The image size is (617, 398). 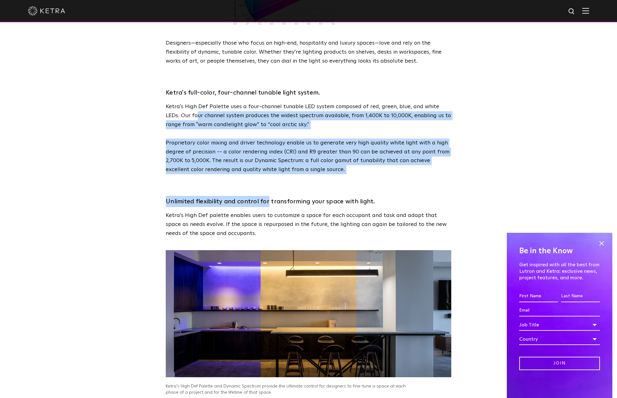 What do you see at coordinates (308, 202) in the screenshot?
I see `h3: Unlimited flexibility and control for transforming your space with light.` at bounding box center [308, 202].